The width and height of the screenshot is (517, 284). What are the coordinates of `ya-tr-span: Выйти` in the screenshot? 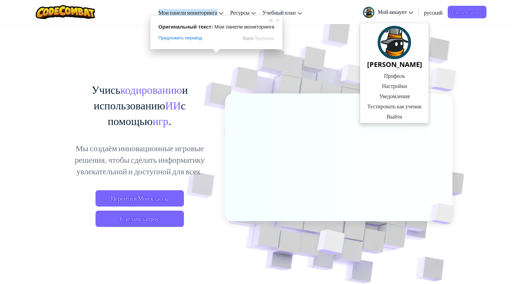 It's located at (395, 117).